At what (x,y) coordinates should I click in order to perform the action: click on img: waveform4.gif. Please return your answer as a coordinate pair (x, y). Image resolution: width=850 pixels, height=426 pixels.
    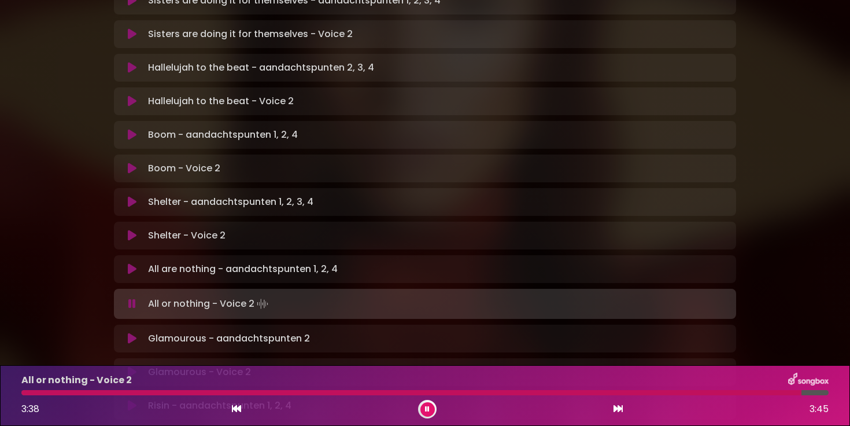
    Looking at the image, I should click on (263, 304).